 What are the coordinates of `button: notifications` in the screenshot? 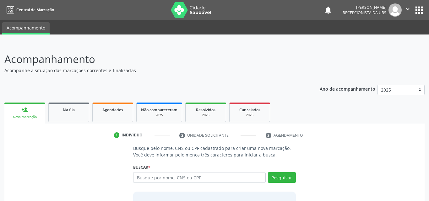 It's located at (328, 10).